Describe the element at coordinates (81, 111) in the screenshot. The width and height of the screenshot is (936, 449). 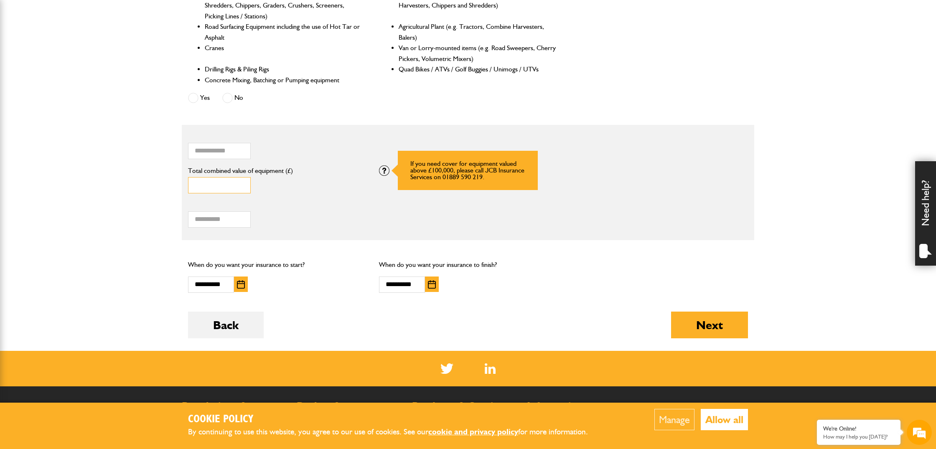
I see `input: Enter your email address` at that location.